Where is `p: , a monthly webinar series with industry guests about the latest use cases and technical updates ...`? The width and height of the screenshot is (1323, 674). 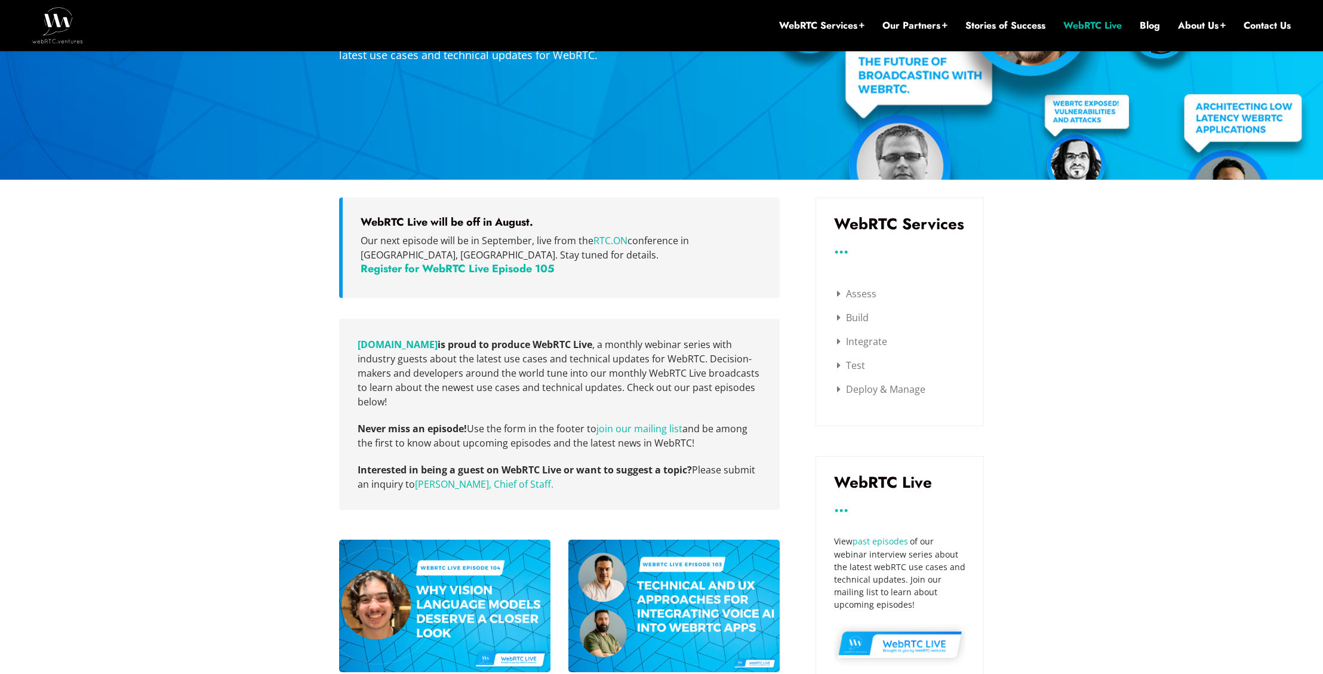 p: , a monthly webinar series with industry guests about the latest use cases and technical updates ... is located at coordinates (559, 373).